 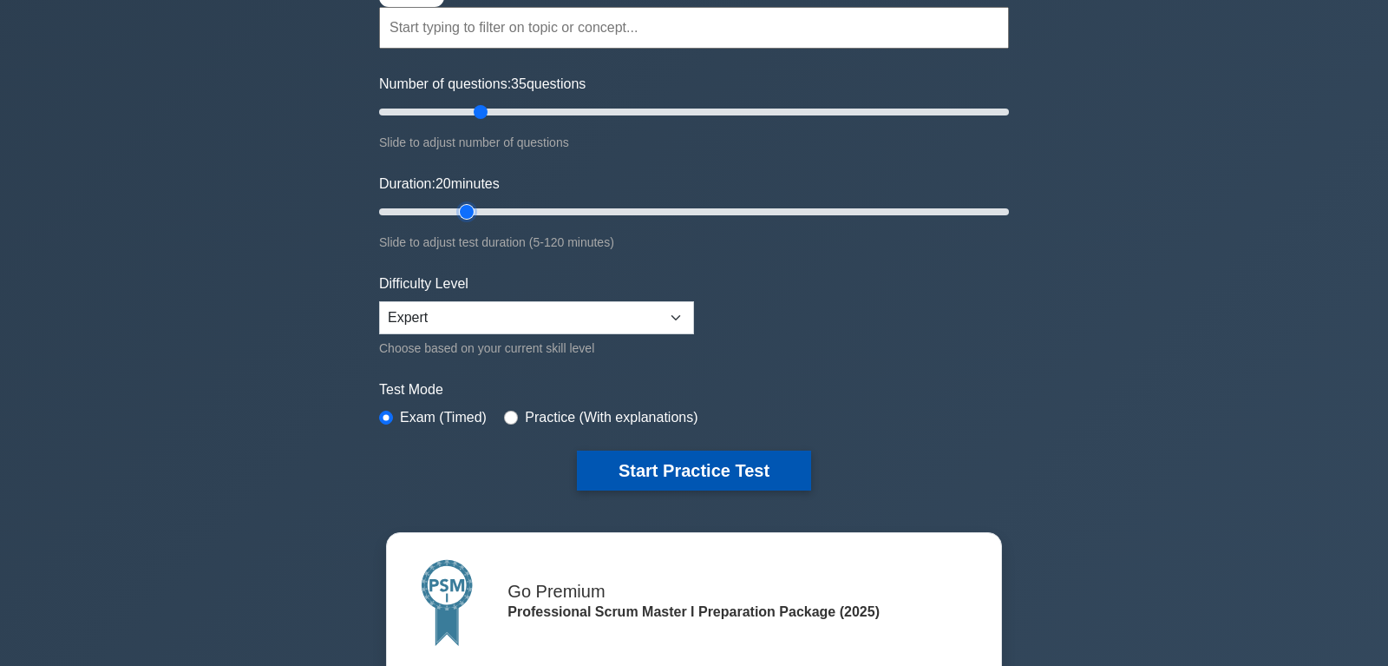 I want to click on label: Exam (Timed), so click(x=443, y=417).